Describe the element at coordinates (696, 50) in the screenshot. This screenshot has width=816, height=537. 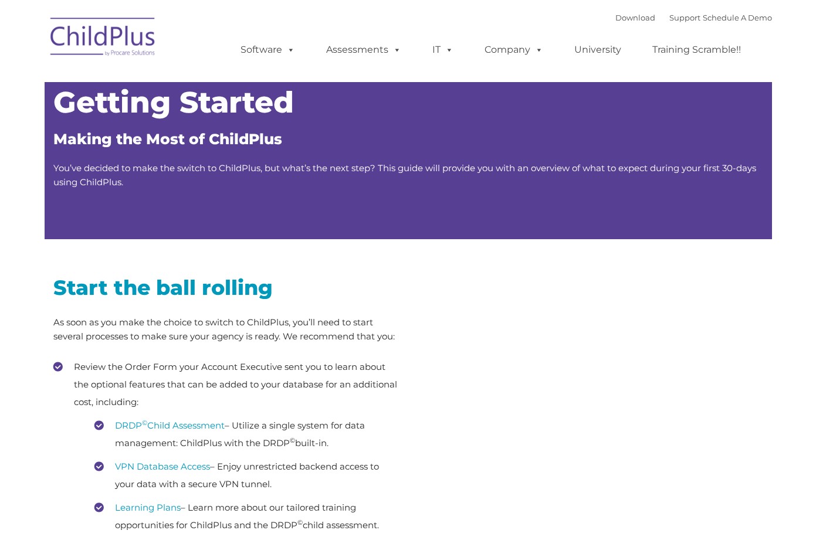
I see `a: Training Scramble!!` at that location.